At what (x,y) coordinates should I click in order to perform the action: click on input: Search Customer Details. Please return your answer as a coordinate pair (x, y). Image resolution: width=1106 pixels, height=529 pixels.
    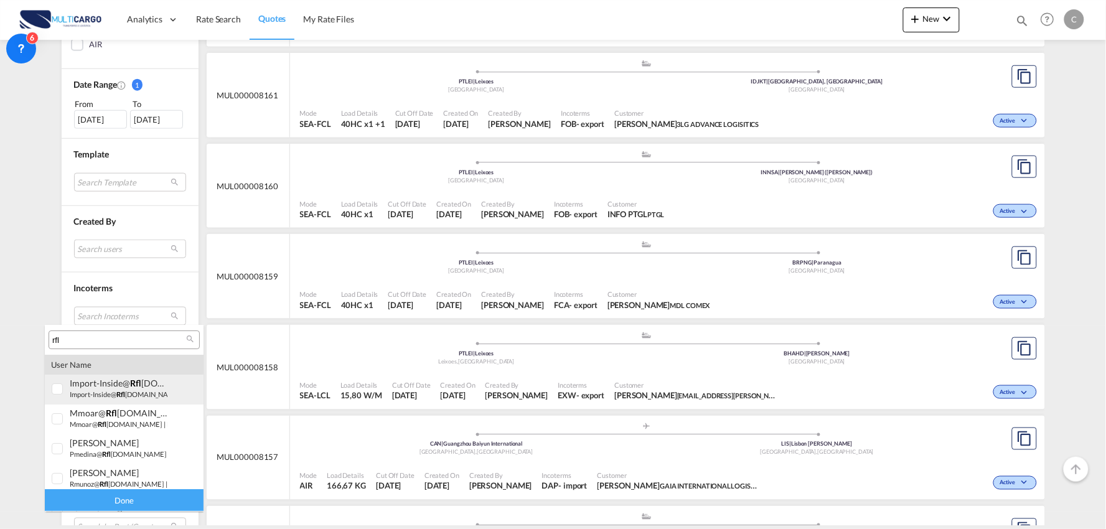
    Looking at the image, I should click on (119, 341).